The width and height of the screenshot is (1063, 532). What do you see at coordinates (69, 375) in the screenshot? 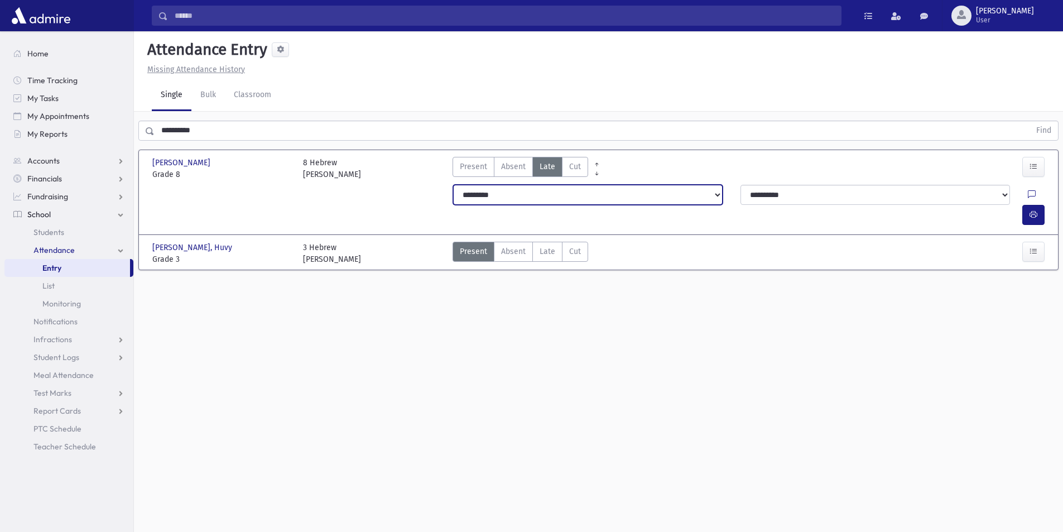
I see `a: Meal Attendance` at bounding box center [69, 375].